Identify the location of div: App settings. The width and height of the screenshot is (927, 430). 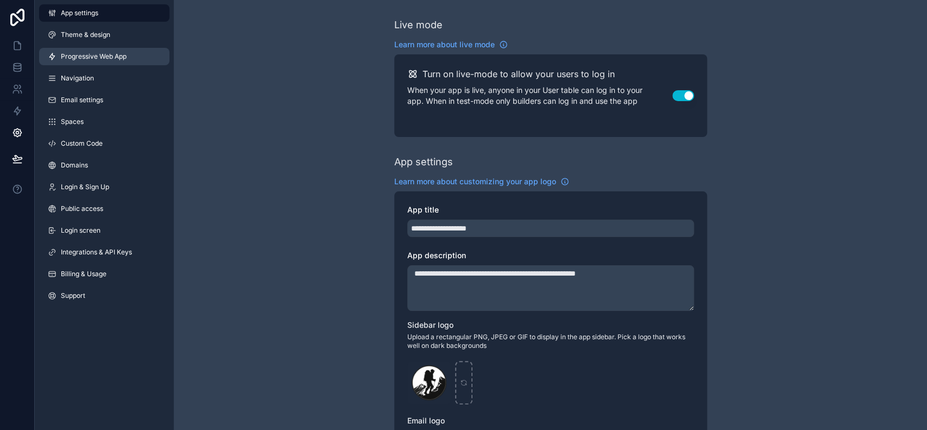
(424, 162).